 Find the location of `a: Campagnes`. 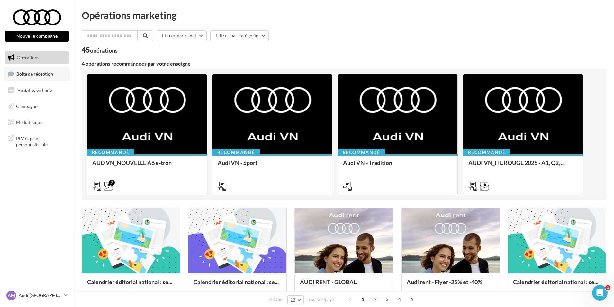

a: Campagnes is located at coordinates (37, 106).